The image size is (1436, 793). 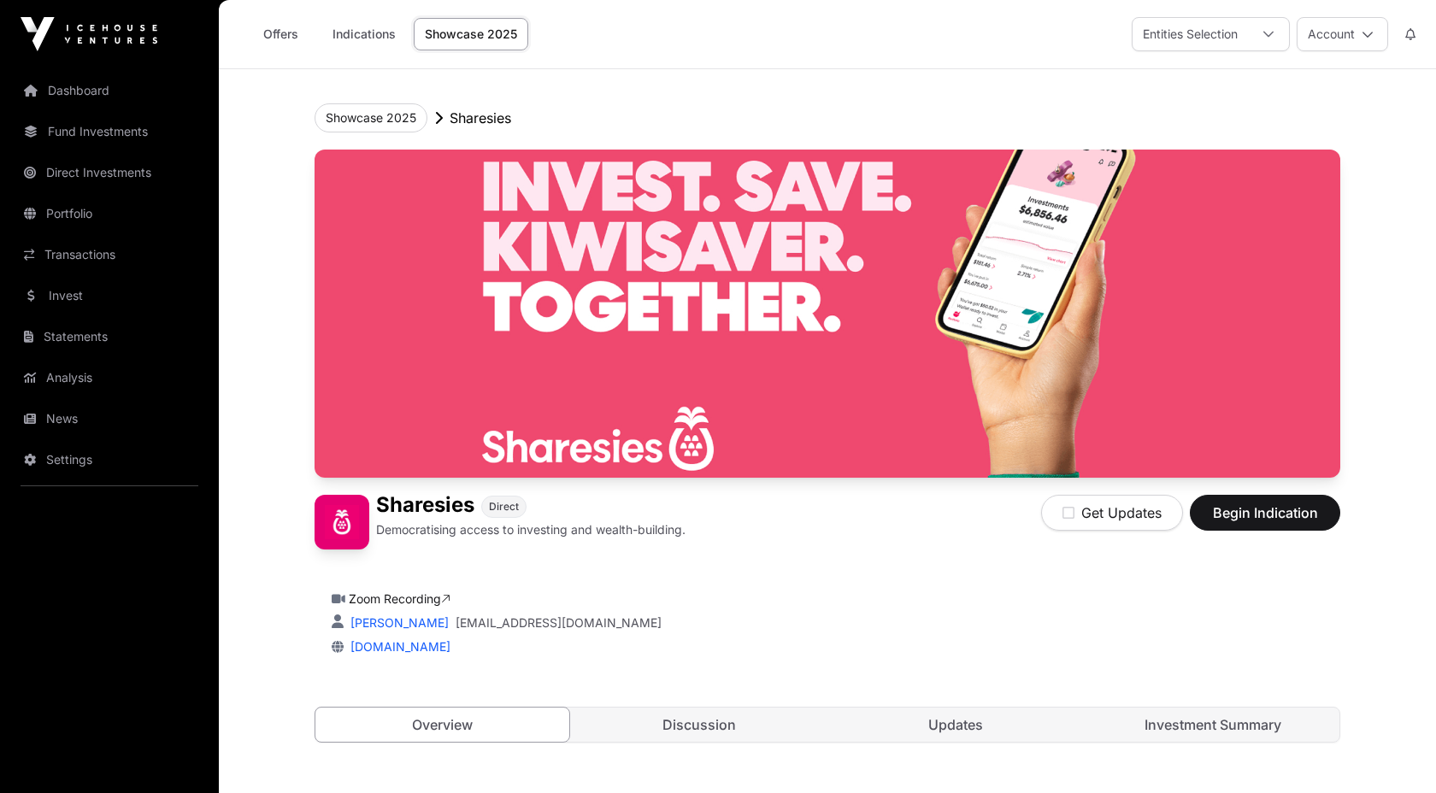 What do you see at coordinates (109, 378) in the screenshot?
I see `a: Analysis` at bounding box center [109, 378].